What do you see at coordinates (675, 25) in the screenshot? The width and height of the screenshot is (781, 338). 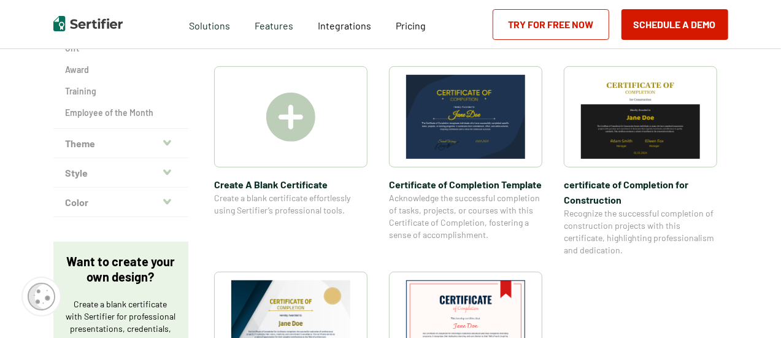 I see `a: Schedule a Demo` at bounding box center [675, 25].